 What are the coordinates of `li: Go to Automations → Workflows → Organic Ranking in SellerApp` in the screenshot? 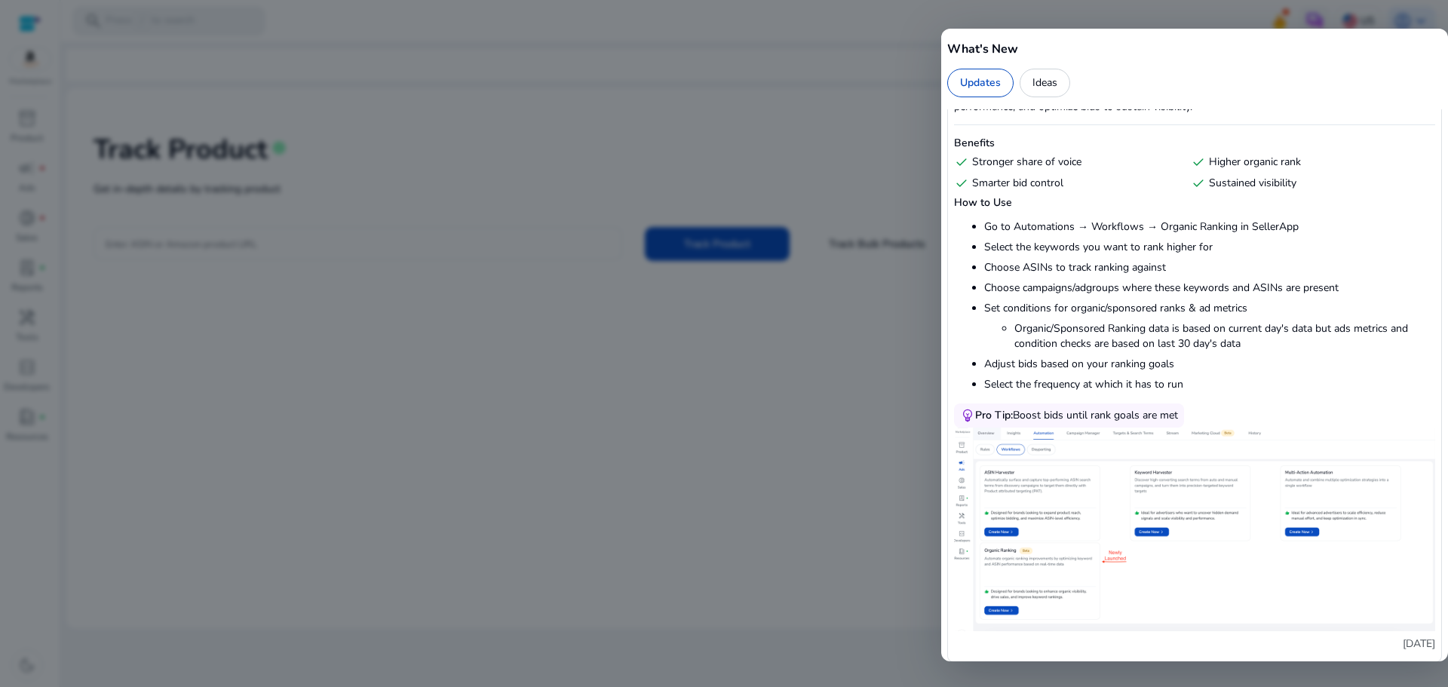 It's located at (1209, 227).